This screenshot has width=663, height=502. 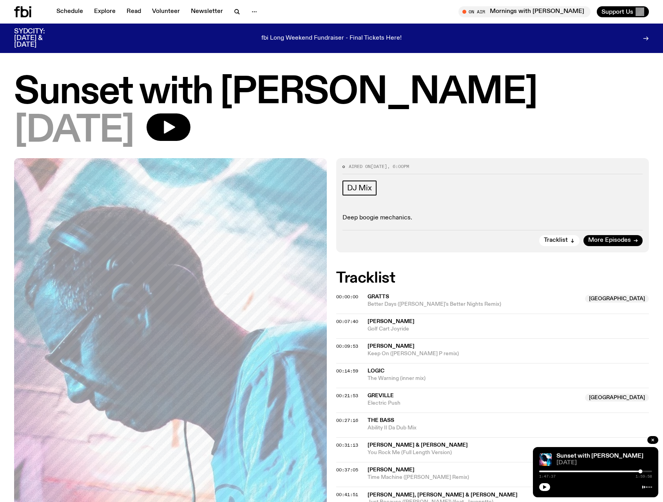 I want to click on a: Explore, so click(x=105, y=12).